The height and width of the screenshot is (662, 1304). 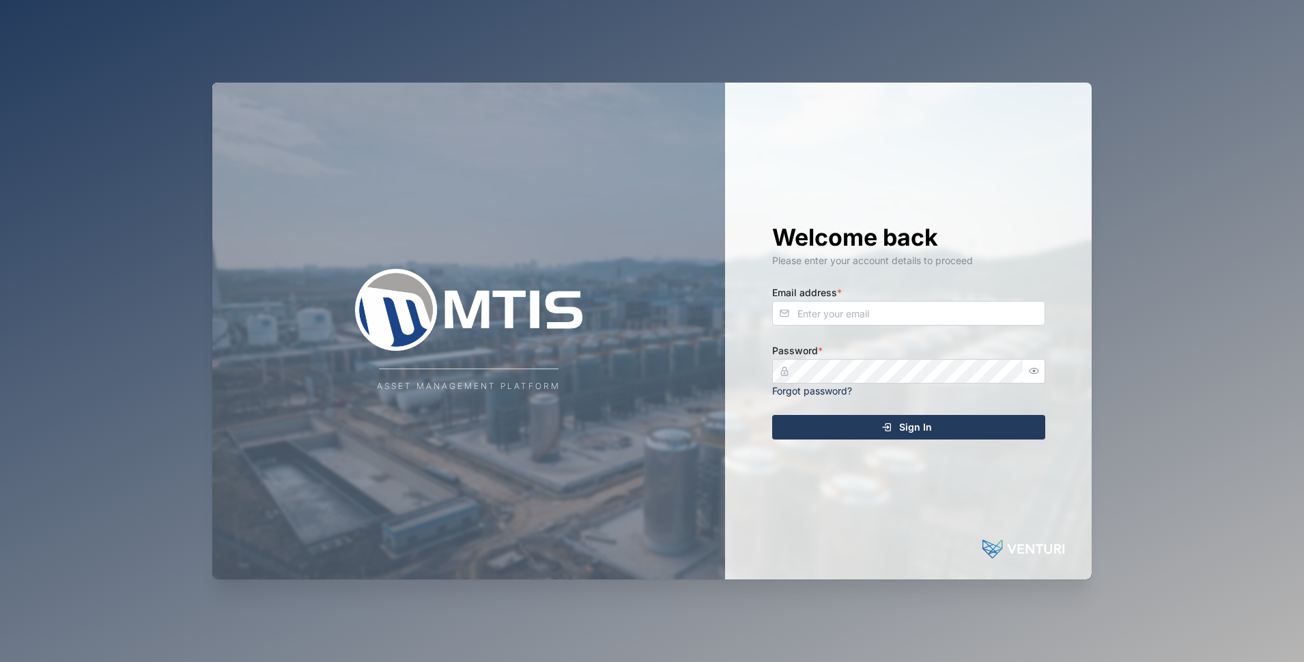 I want to click on label: Email address, so click(x=807, y=293).